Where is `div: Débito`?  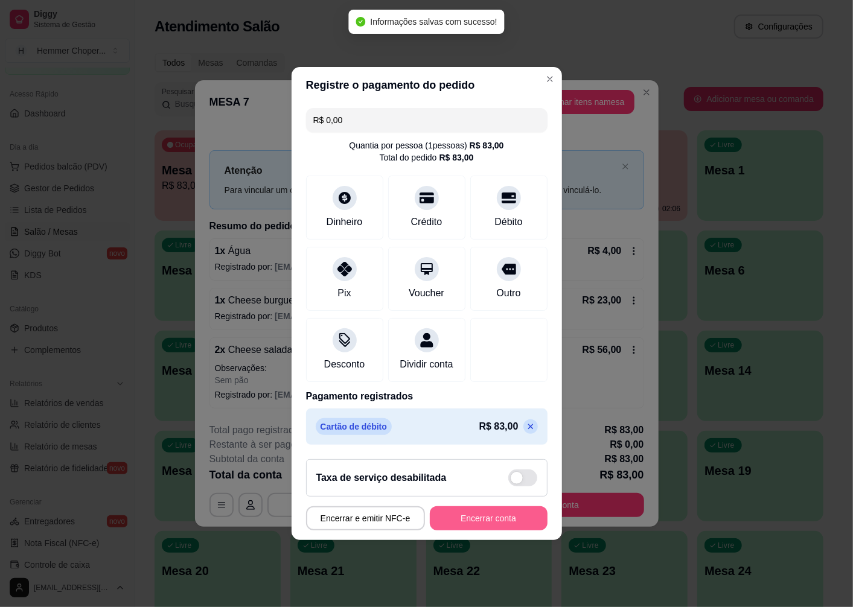
div: Débito is located at coordinates (508, 222).